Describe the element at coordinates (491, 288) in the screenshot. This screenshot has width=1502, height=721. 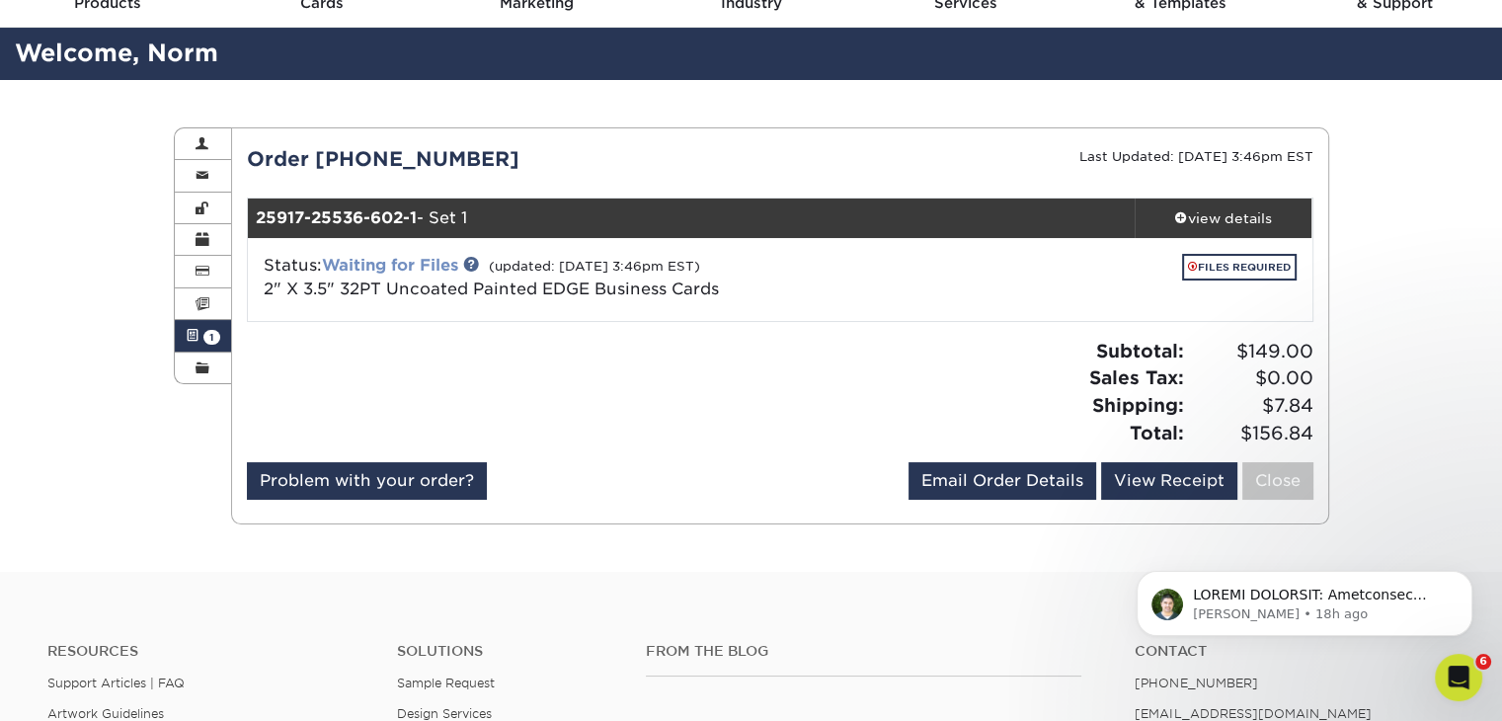
I see `a: 2" X 3.5" 32PT Uncoated Painted EDGE Business Cards` at that location.